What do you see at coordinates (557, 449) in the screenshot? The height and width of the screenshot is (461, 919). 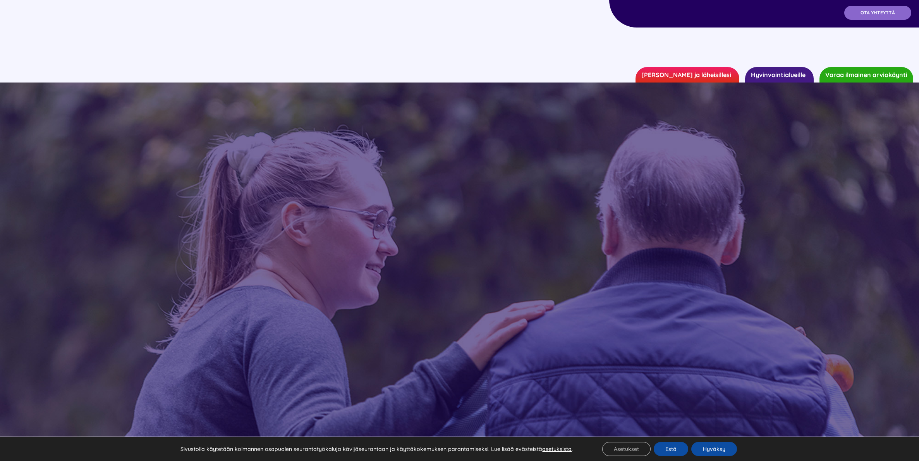 I see `button: asetuksista` at bounding box center [557, 449].